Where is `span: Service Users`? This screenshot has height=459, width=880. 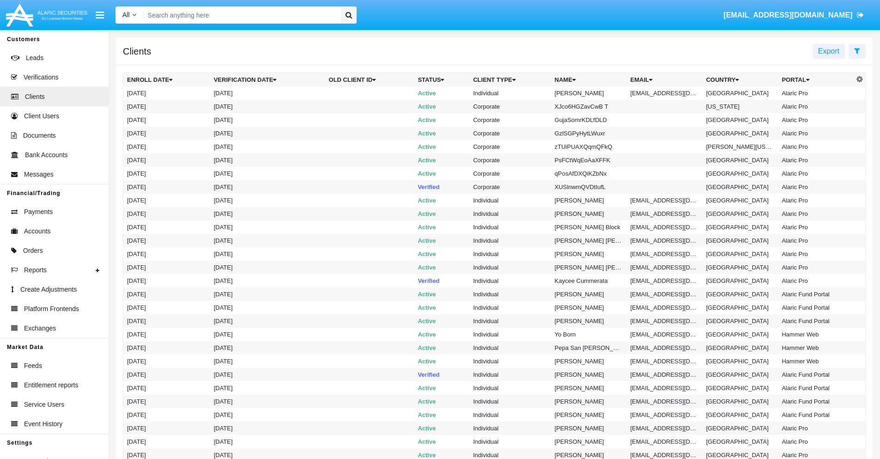
span: Service Users is located at coordinates (44, 404).